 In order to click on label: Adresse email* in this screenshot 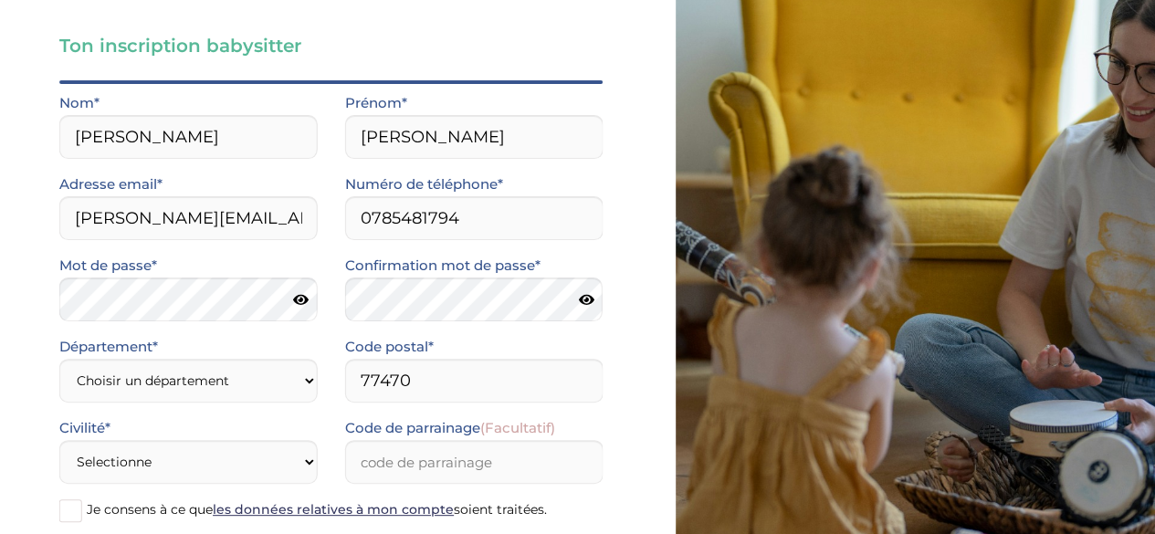, I will do `click(111, 185)`.